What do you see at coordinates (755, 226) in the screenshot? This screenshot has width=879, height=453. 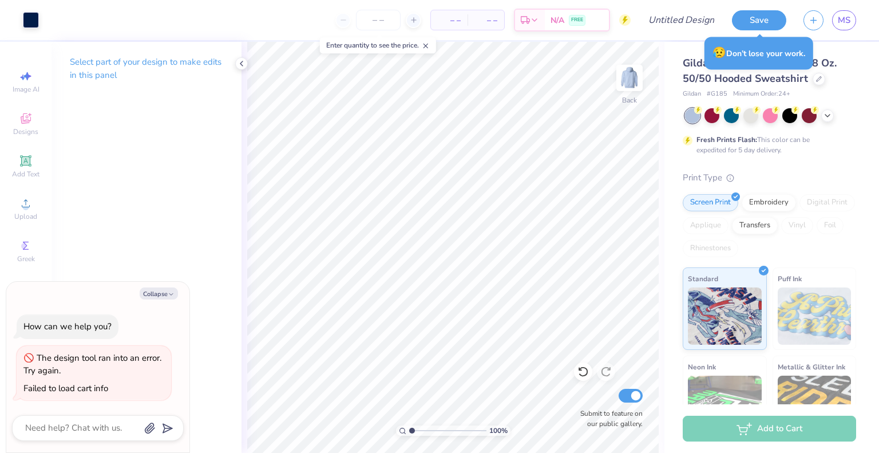 I see `div: Transfers` at bounding box center [755, 226].